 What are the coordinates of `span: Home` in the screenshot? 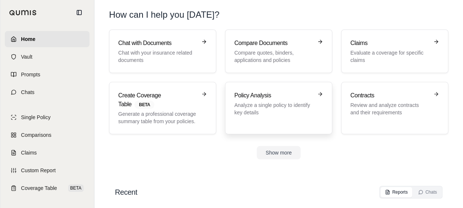 It's located at (28, 39).